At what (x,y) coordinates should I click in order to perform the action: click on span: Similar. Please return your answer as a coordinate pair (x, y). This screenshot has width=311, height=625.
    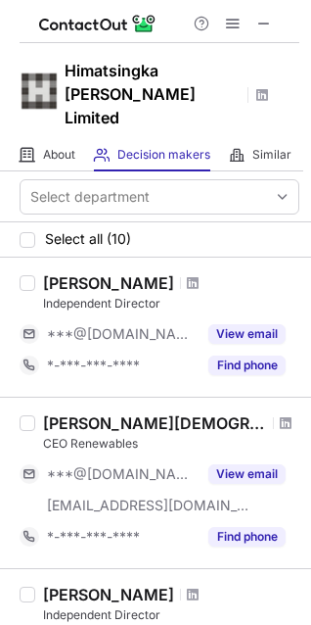
    Looking at the image, I should click on (272, 155).